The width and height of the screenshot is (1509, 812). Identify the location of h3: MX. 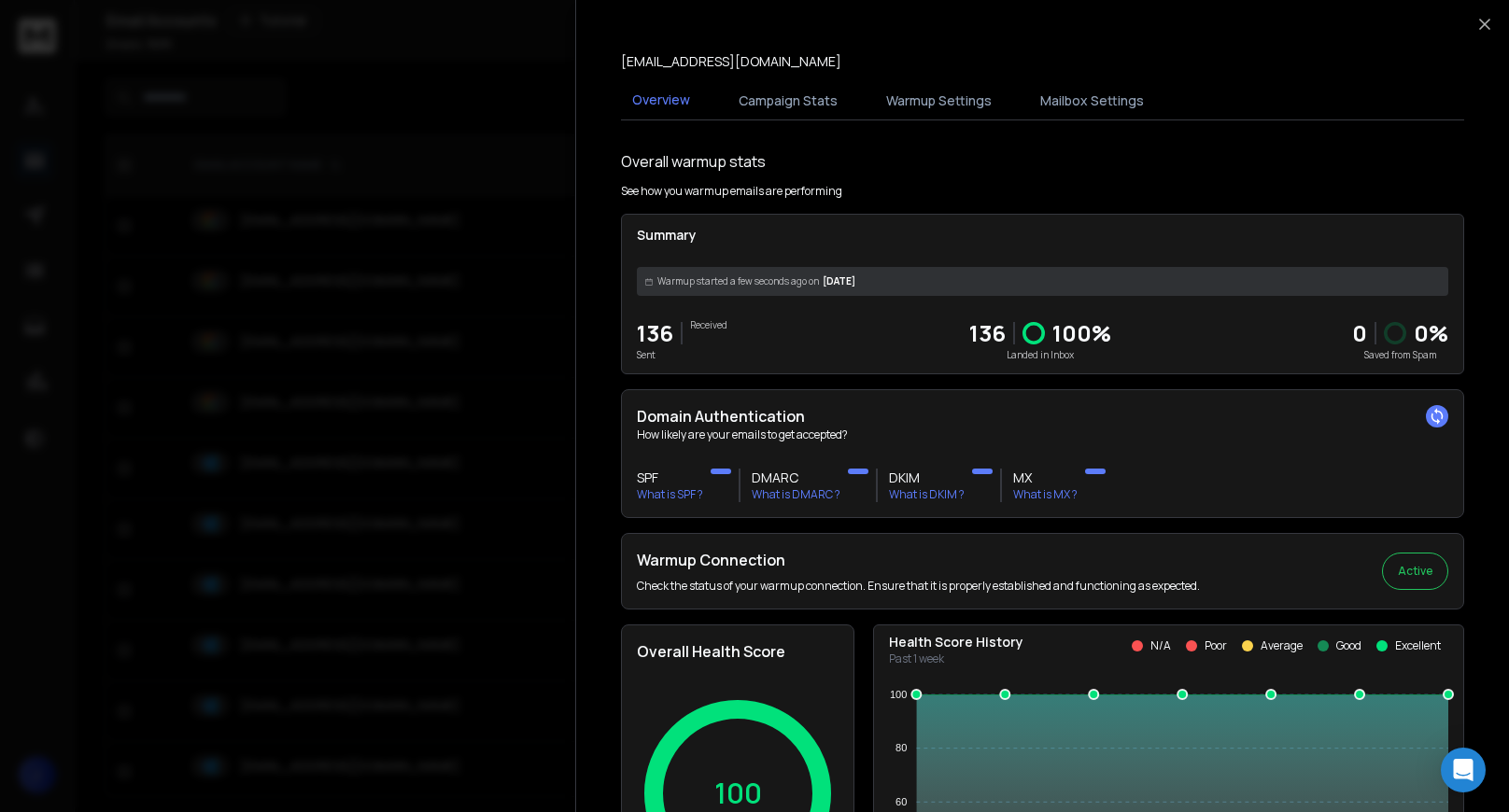
(1045, 479).